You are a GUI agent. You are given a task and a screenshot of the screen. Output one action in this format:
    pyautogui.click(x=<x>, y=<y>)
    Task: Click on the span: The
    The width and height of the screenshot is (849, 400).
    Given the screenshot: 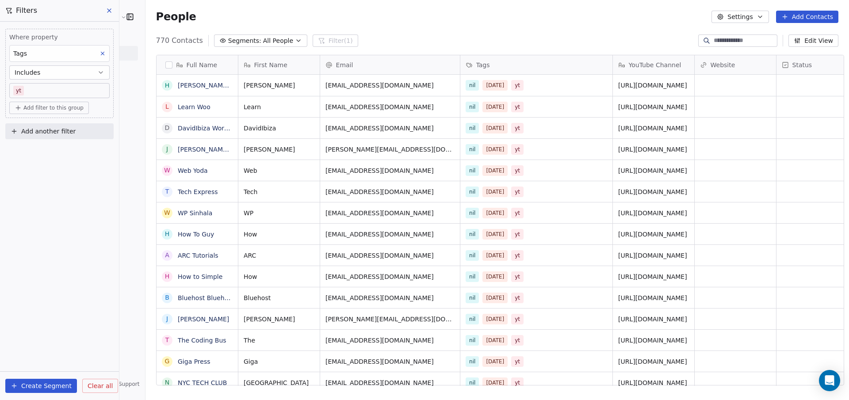 What is the action you would take?
    pyautogui.click(x=279, y=341)
    